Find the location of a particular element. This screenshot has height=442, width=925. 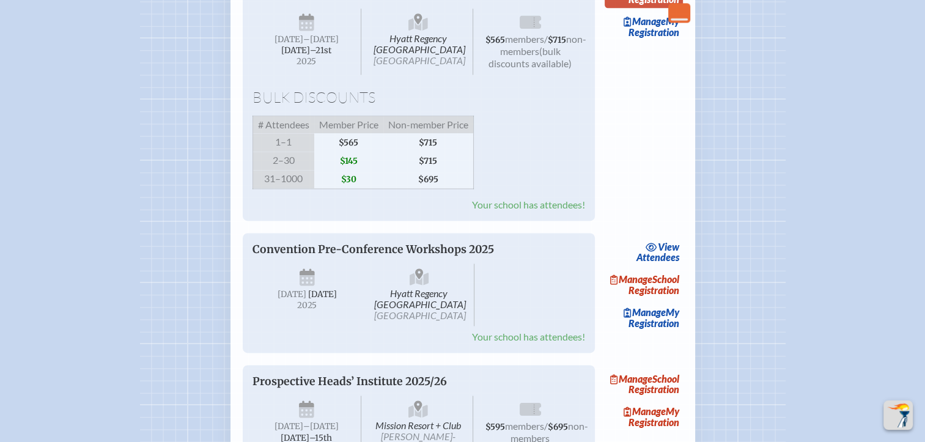

h1: Bulk Discounts is located at coordinates (419, 98).